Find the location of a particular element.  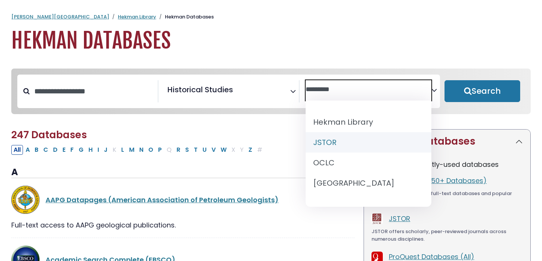

button: Filter Results R is located at coordinates (178, 150).